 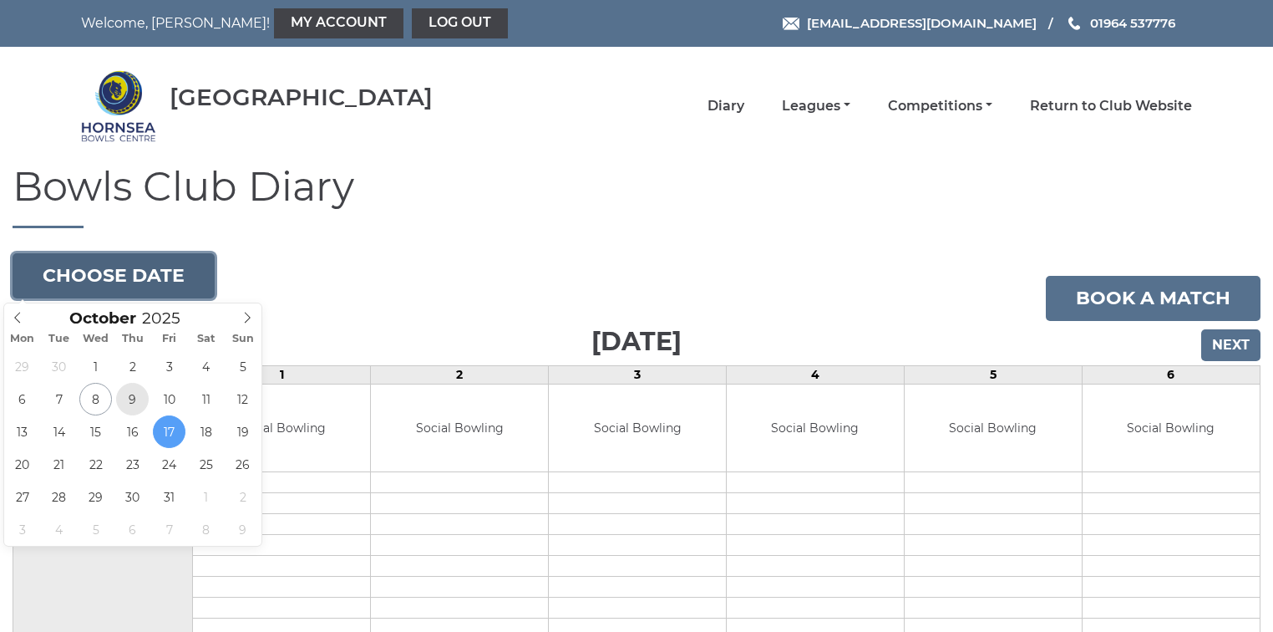 What do you see at coordinates (22, 529) in the screenshot?
I see `span: November 3, 2025` at bounding box center [22, 529].